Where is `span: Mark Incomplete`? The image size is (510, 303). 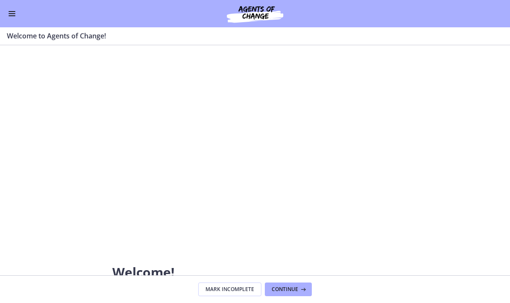 span: Mark Incomplete is located at coordinates (230, 289).